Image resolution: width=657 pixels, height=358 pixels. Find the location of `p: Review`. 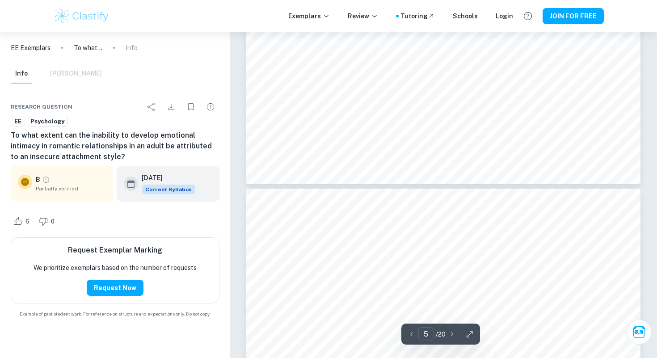

p: Review is located at coordinates (363, 16).